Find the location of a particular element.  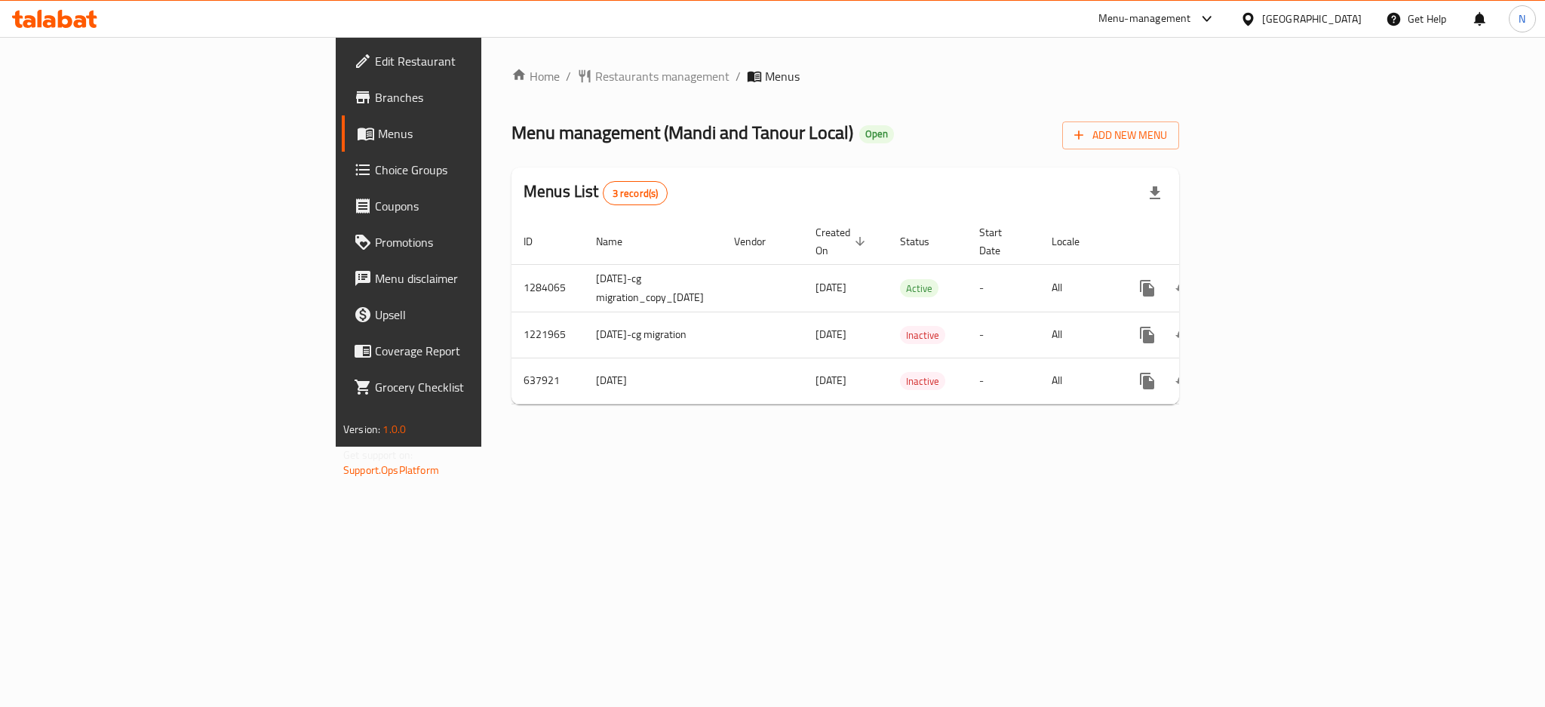

a: Promotions is located at coordinates (468, 242).